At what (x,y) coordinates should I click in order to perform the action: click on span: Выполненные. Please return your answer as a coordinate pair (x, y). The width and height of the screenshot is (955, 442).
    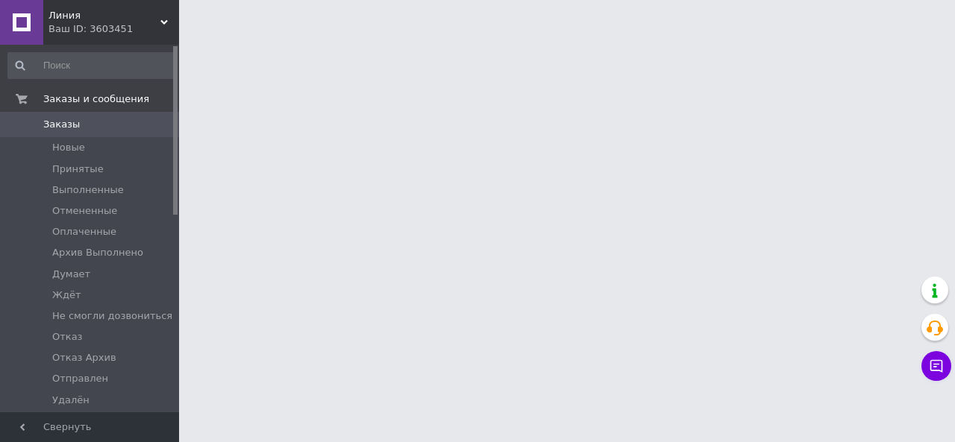
    Looking at the image, I should click on (88, 190).